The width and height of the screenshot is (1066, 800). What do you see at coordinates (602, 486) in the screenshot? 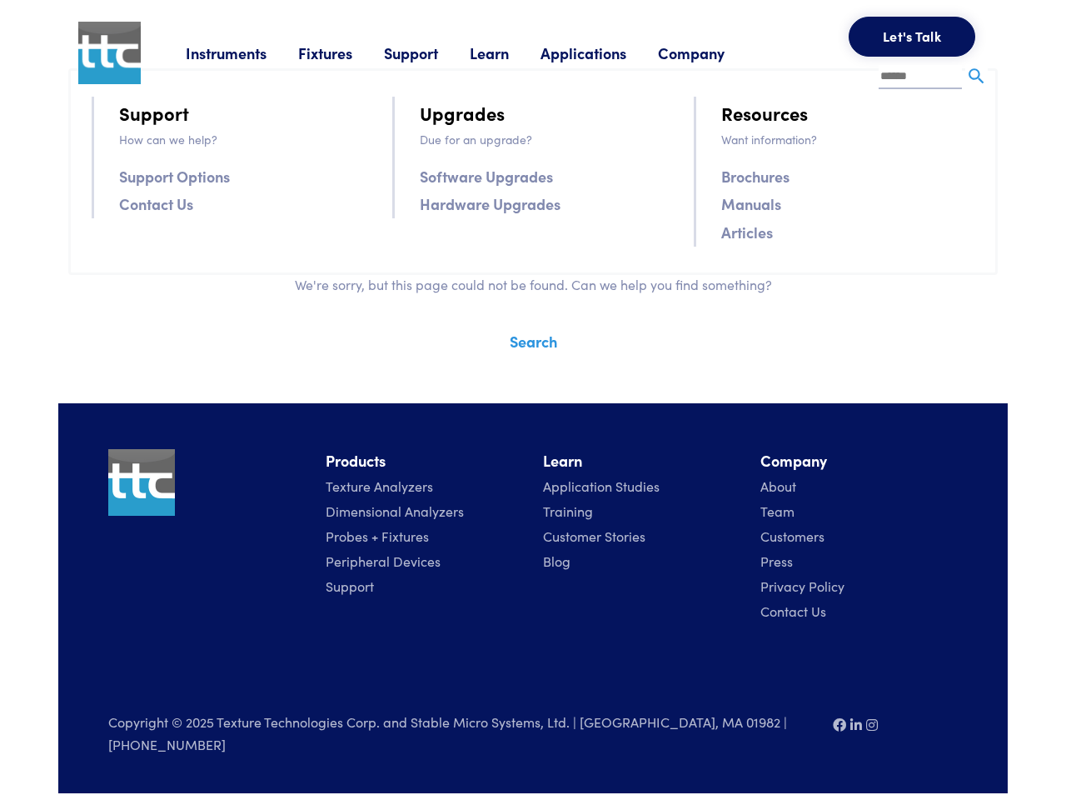
I see `a: Application Studies` at bounding box center [602, 486].